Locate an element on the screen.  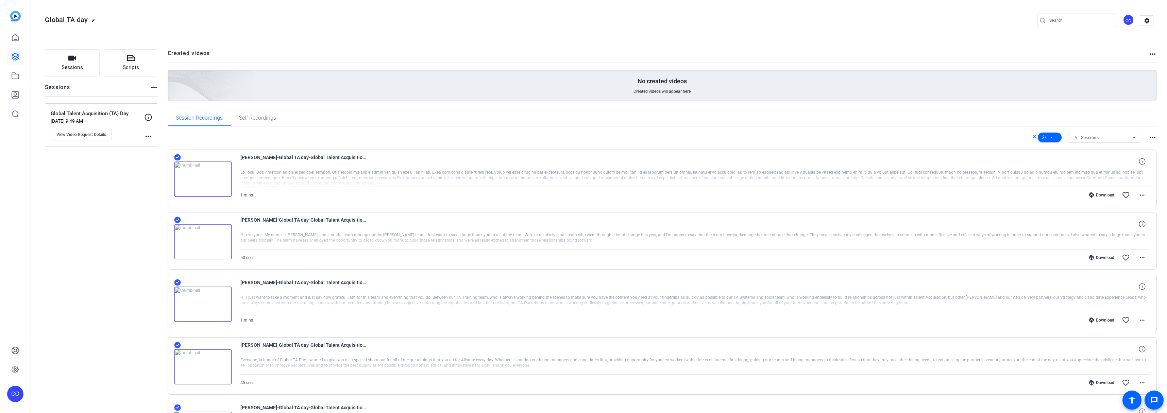
span: 50 secs is located at coordinates (247, 258).